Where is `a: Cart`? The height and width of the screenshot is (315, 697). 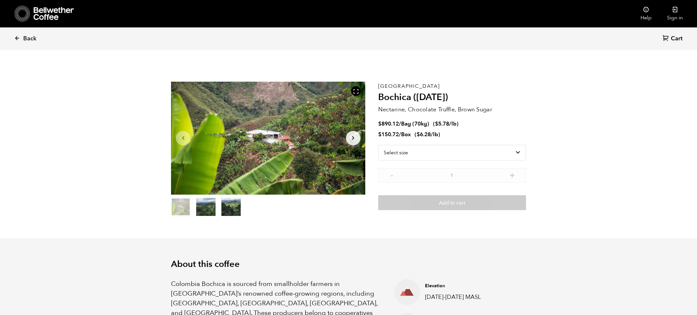
a: Cart is located at coordinates (673, 39).